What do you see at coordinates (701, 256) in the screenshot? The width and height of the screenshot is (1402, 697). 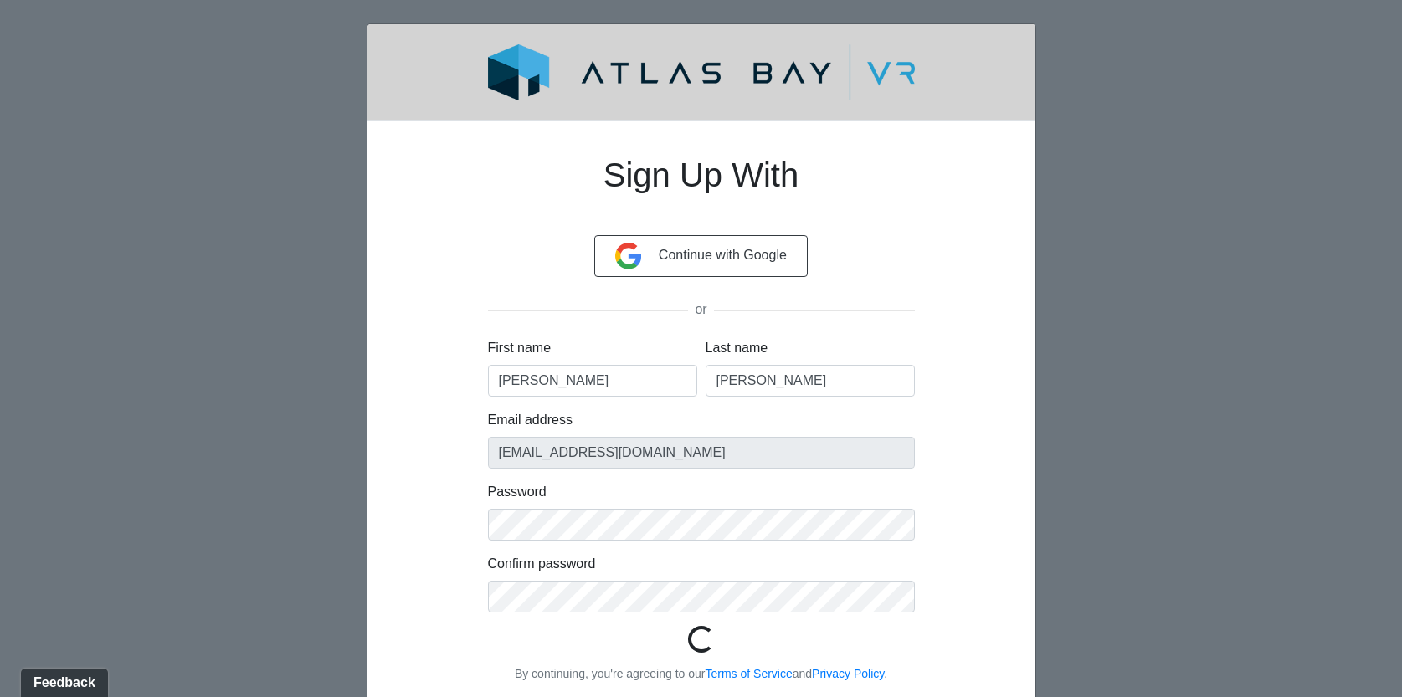 I see `button: Continue with Google` at bounding box center [701, 256].